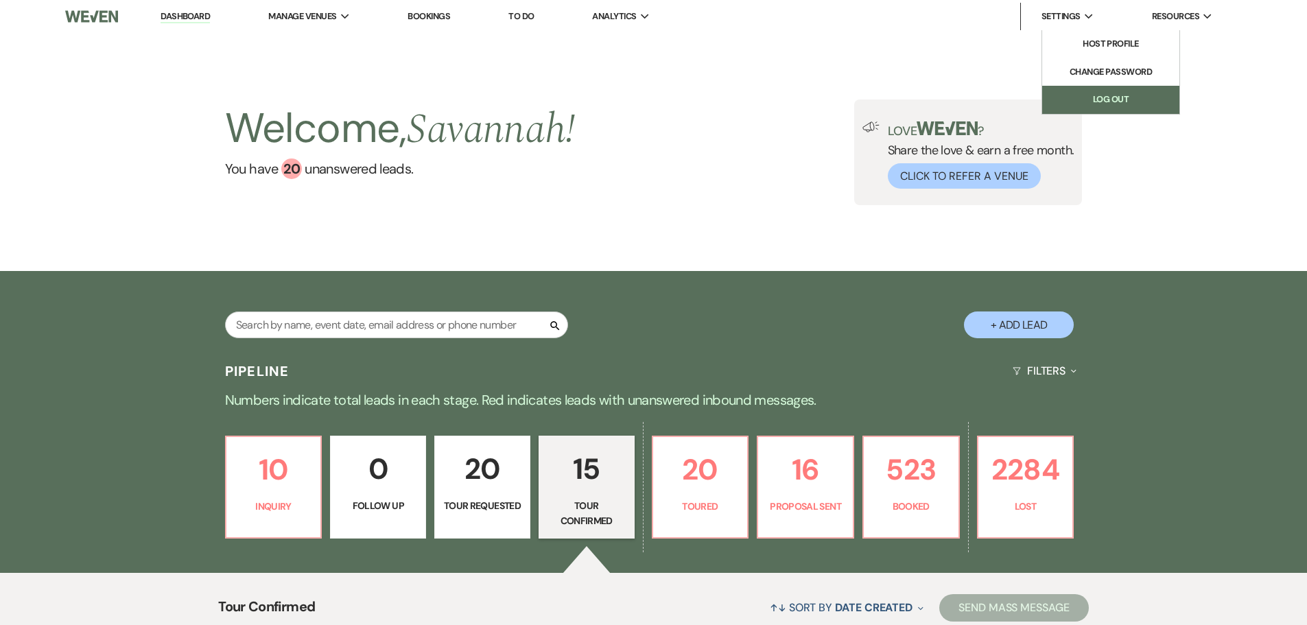 The width and height of the screenshot is (1307, 625). Describe the element at coordinates (1044, 371) in the screenshot. I see `button: Filters` at that location.